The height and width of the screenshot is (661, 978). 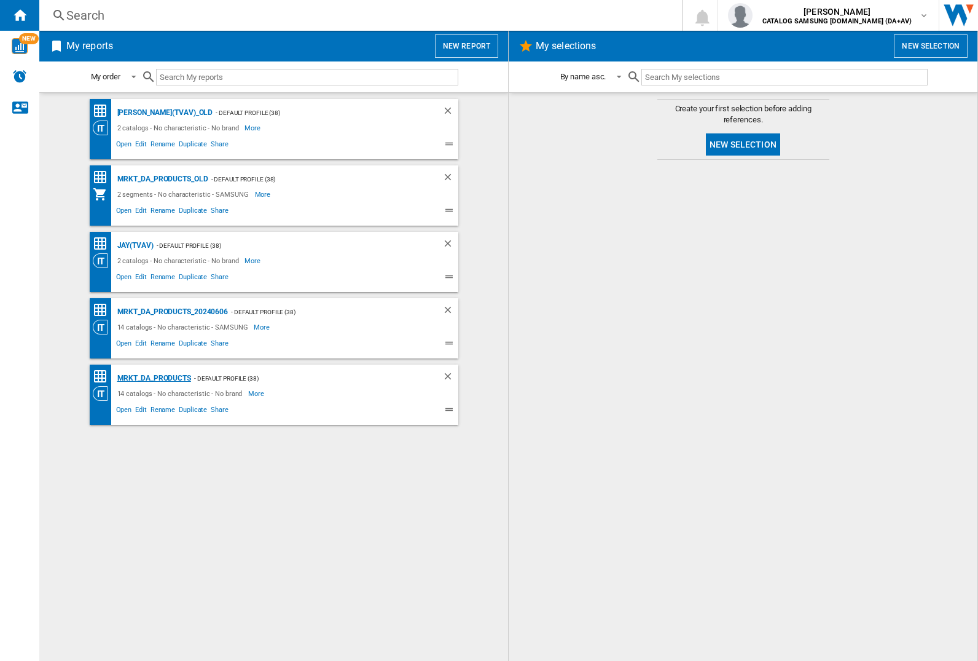 What do you see at coordinates (184, 194) in the screenshot?
I see `div: 2 segments - No characteristic - SAMSUNG` at bounding box center [184, 194].